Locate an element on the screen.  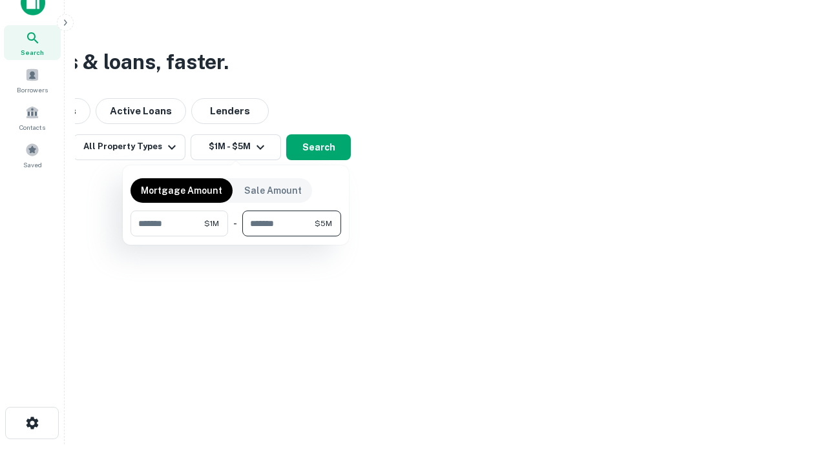
p: Mortgage Amount is located at coordinates (181, 191).